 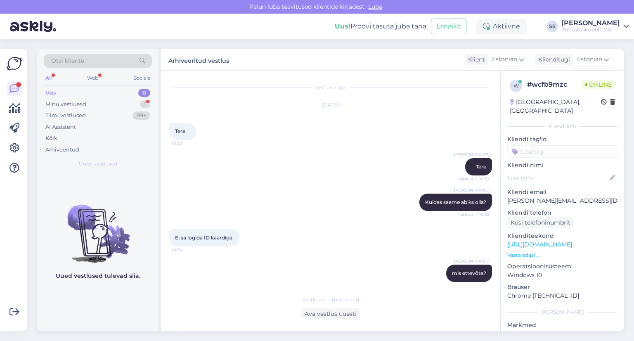 I want to click on p: Vaata edasi ..., so click(x=562, y=255).